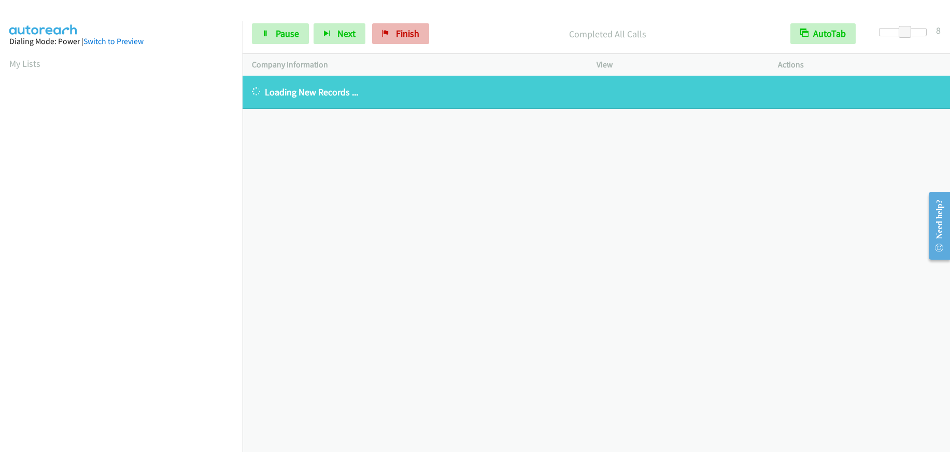  I want to click on a: Switch to Preview, so click(114, 41).